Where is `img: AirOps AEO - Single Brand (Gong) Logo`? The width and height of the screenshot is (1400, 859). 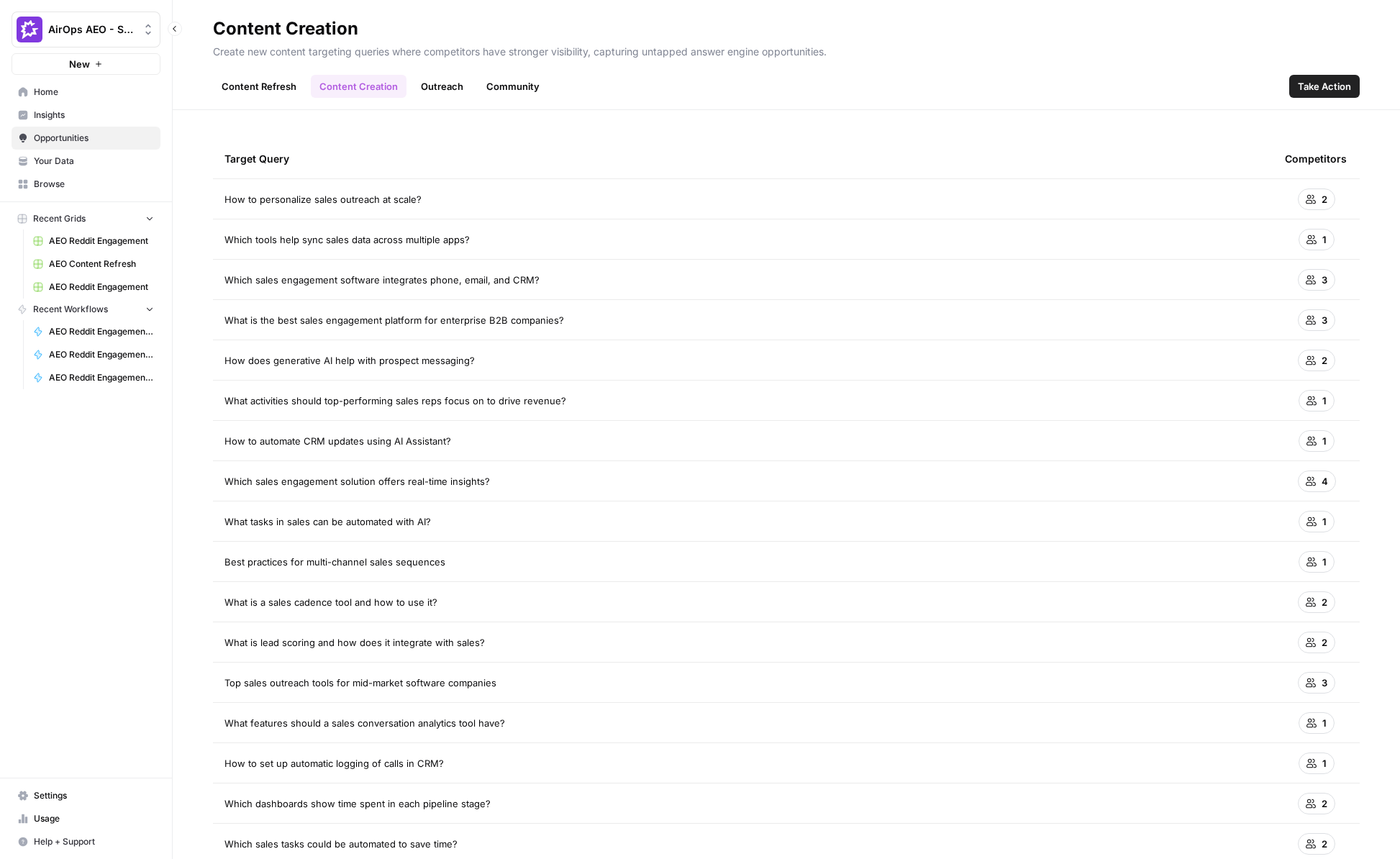
img: AirOps AEO - Single Brand (Gong) Logo is located at coordinates (30, 30).